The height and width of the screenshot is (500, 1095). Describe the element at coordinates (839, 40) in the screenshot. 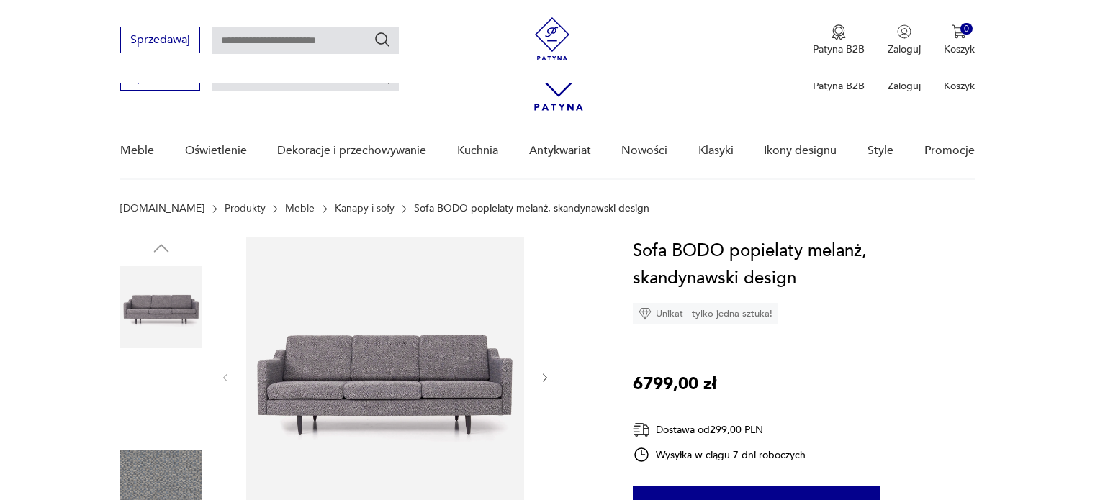

I see `a: Ikona medaluPatyna B2B` at that location.